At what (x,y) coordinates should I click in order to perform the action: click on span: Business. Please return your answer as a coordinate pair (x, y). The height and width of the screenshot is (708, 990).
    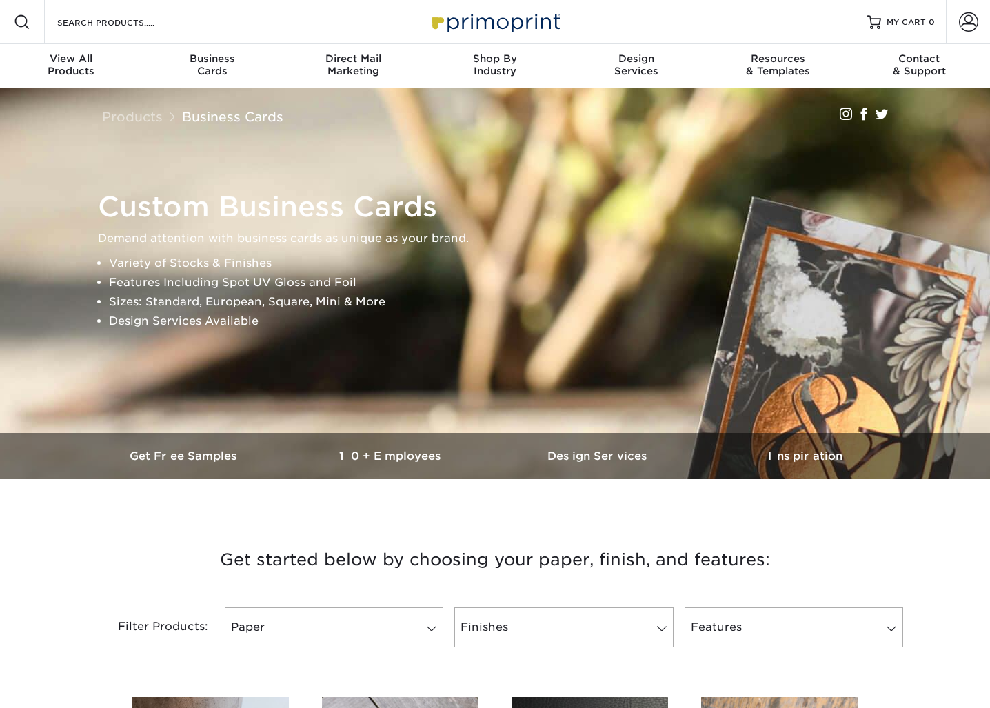
    Looking at the image, I should click on (212, 59).